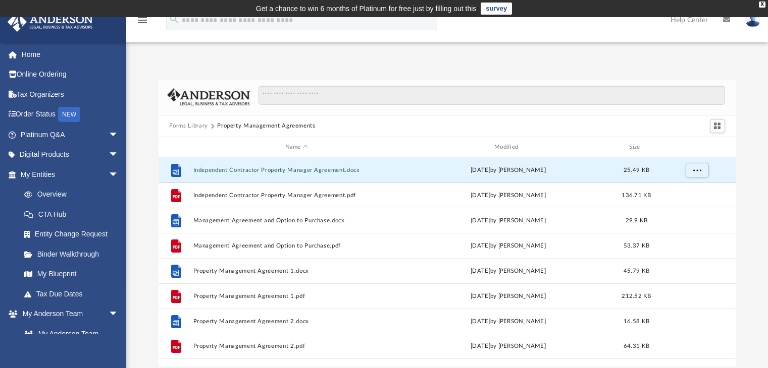 This screenshot has width=768, height=368. I want to click on img: User Pic, so click(752, 20).